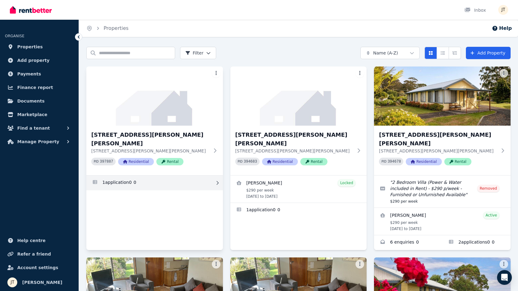 The height and width of the screenshot is (291, 518). What do you see at coordinates (34, 128) in the screenshot?
I see `span: Find a tenant` at bounding box center [34, 128].